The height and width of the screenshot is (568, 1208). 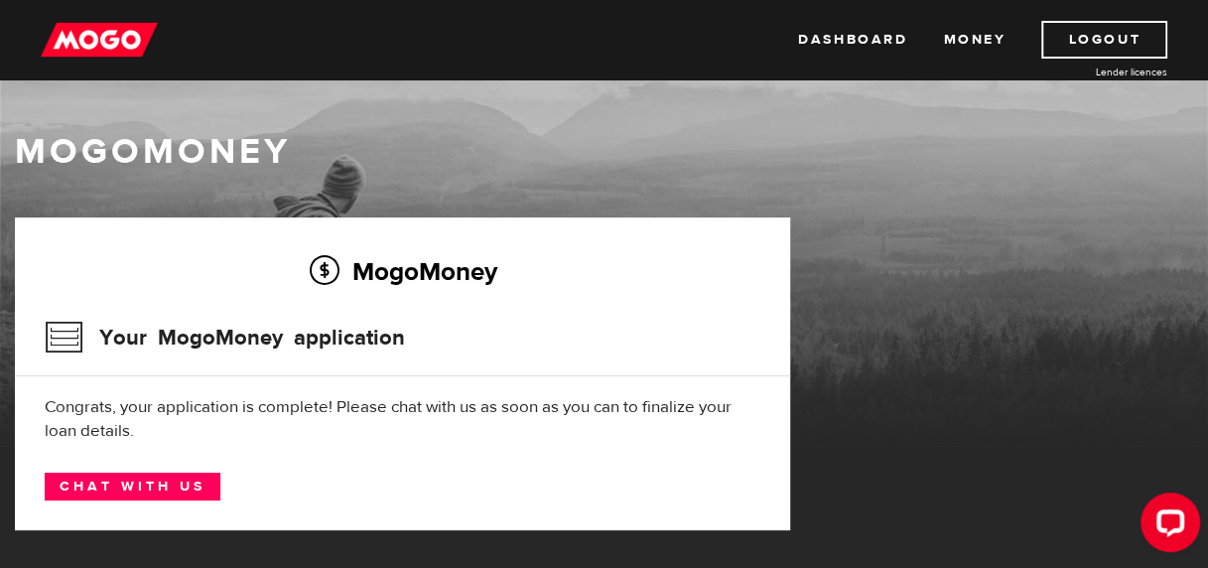 What do you see at coordinates (99, 40) in the screenshot?
I see `img: mogo_logo-11ee424be714fa7cbb0f0f49df9e16ec.png` at bounding box center [99, 40].